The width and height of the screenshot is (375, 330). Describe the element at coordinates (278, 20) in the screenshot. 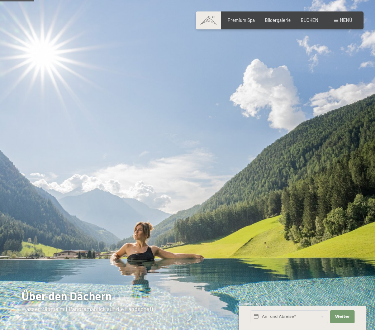

I see `a: Bildergalerie` at that location.